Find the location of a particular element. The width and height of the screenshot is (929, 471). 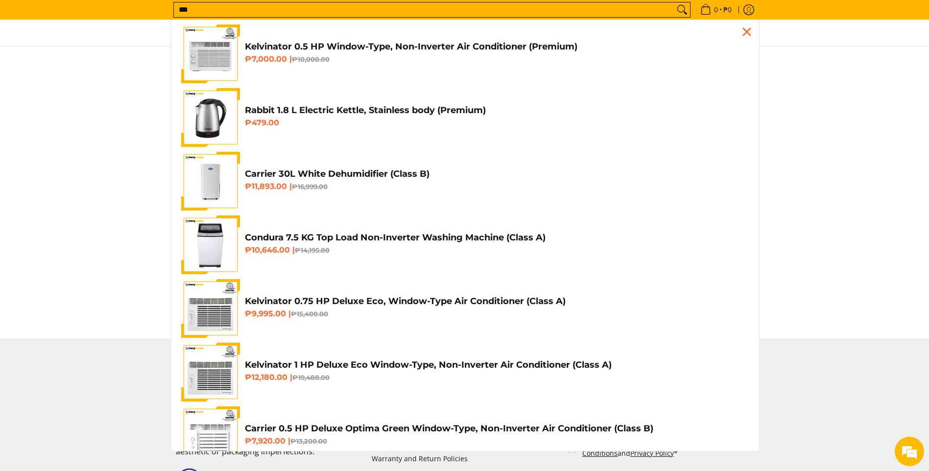

img: Kelvinator 0.75 HP Deluxe Eco, Window-Type Air Conditioner (Class A) is located at coordinates (211, 309).